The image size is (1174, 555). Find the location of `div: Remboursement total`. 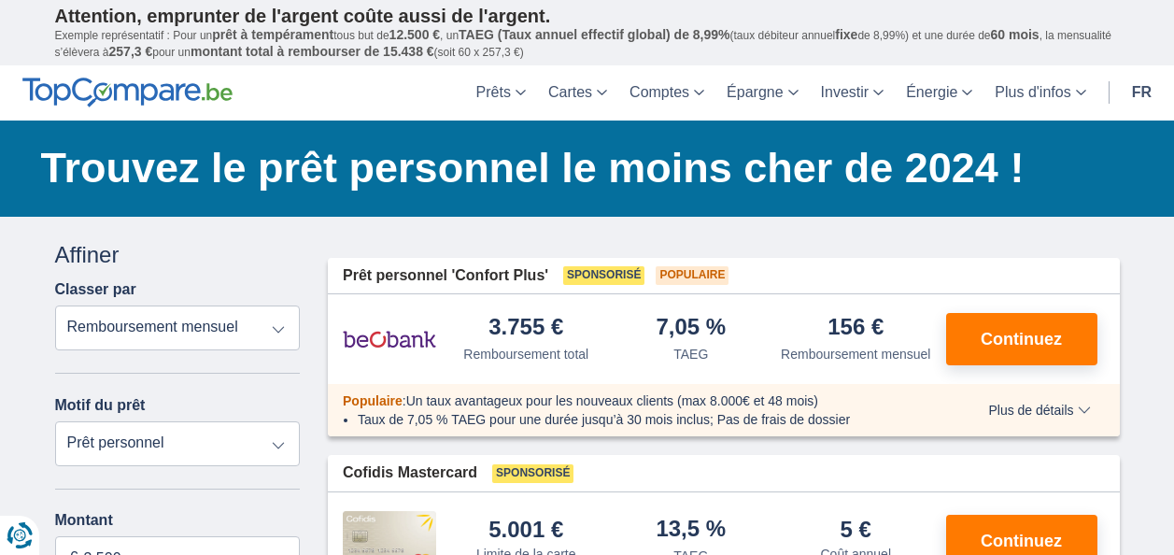

div: Remboursement total is located at coordinates (526, 354).